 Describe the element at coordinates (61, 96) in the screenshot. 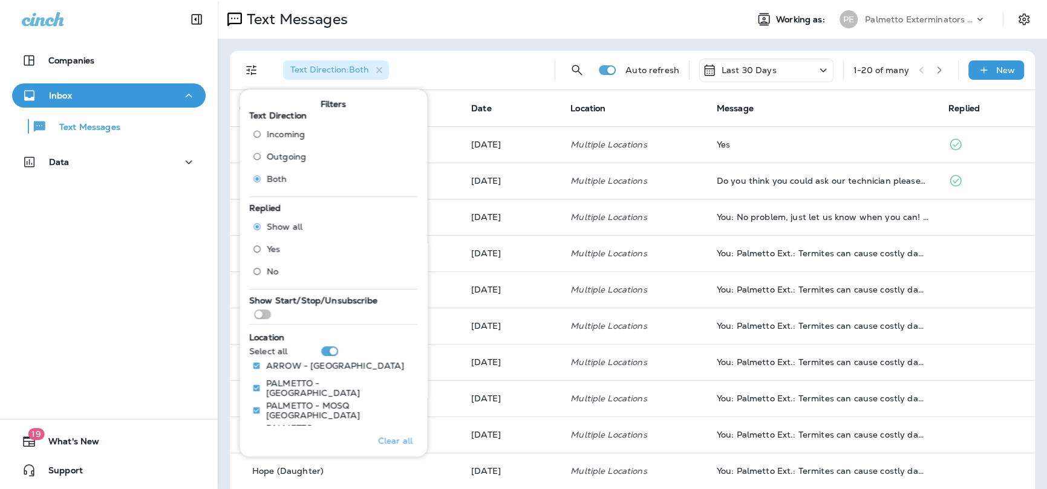

I see `p: Inbox` at that location.